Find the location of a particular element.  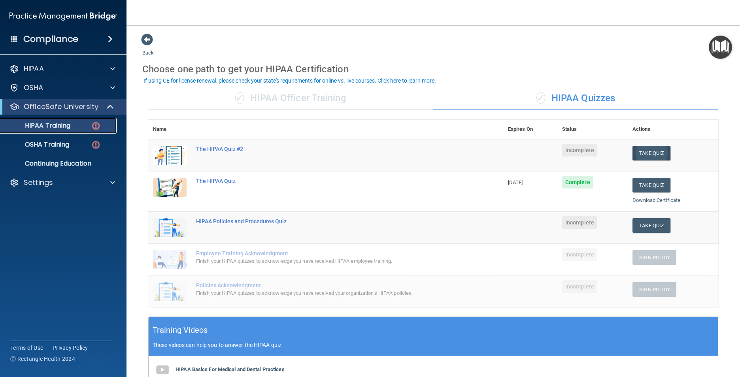

a: Back is located at coordinates (148, 48).